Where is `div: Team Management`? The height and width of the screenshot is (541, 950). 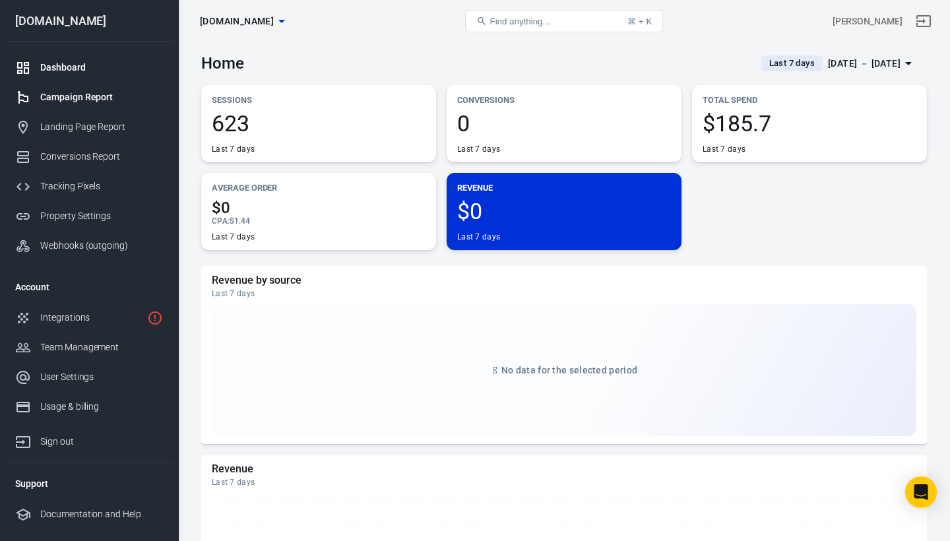 div: Team Management is located at coordinates (102, 347).